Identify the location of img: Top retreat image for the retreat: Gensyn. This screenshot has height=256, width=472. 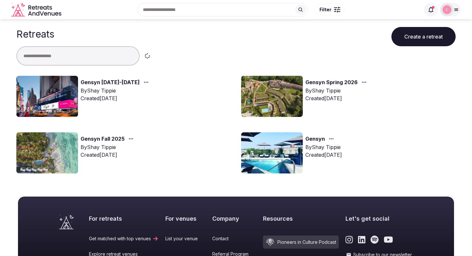
(272, 153).